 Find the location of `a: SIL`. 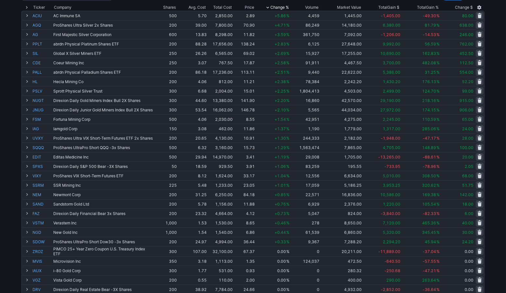

a: SIL is located at coordinates (42, 53).